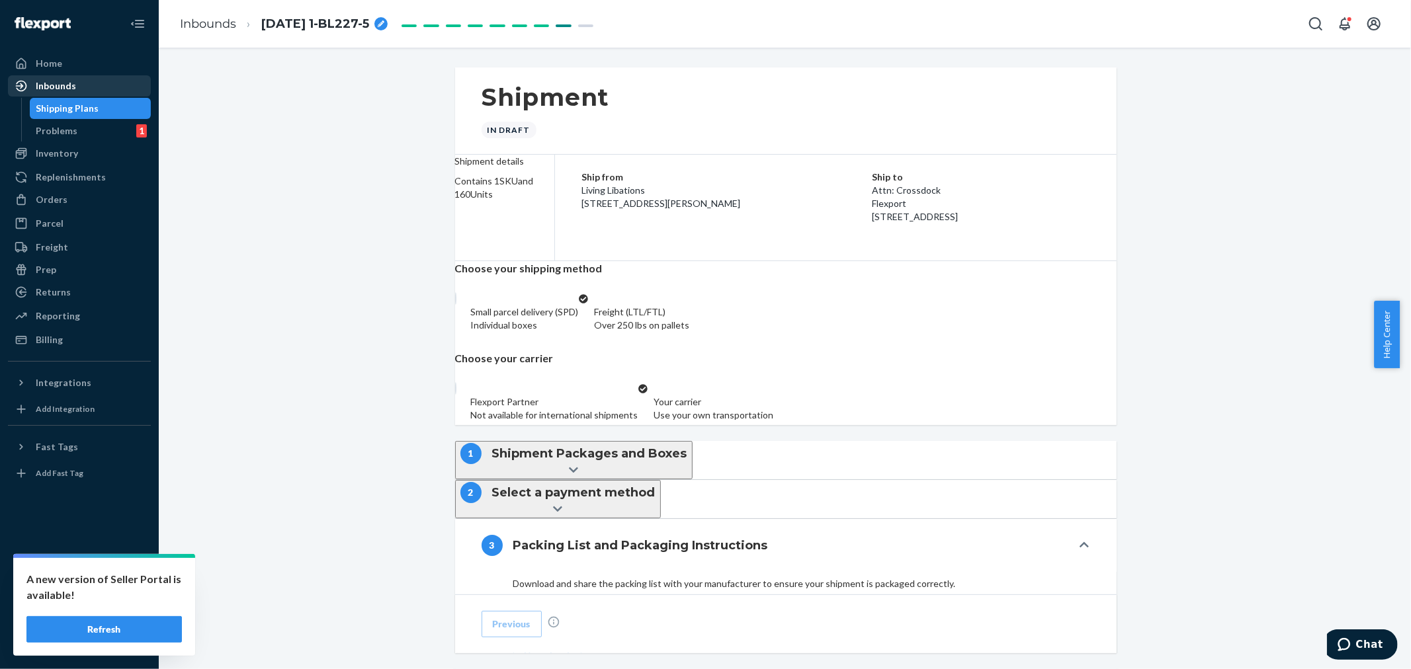 The width and height of the screenshot is (1411, 669). Describe the element at coordinates (79, 316) in the screenshot. I see `a: Reporting` at that location.